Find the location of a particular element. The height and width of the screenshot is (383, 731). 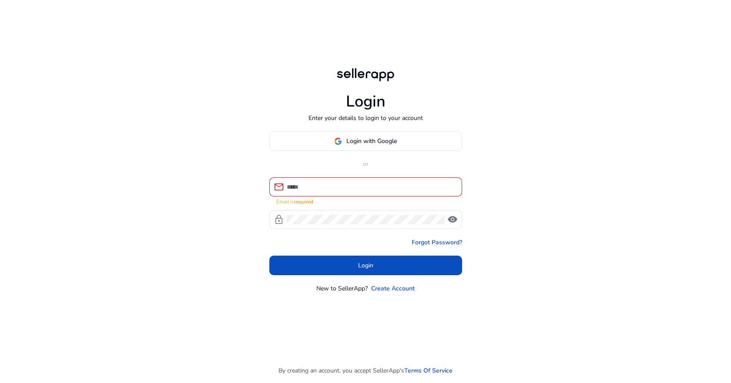

h1: Login is located at coordinates (365, 101).